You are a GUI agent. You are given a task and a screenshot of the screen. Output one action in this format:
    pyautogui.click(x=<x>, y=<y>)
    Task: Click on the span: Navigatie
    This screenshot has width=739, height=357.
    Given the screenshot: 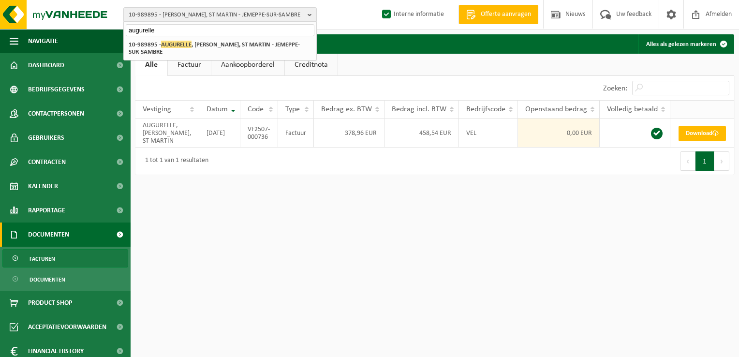 What is the action you would take?
    pyautogui.click(x=43, y=41)
    